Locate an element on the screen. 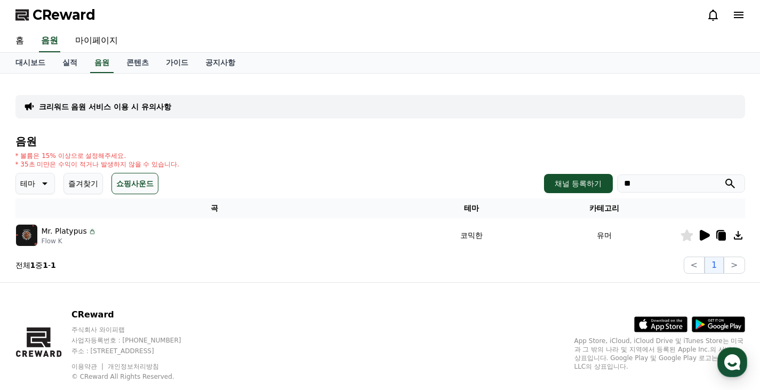 Image resolution: width=760 pixels, height=390 pixels. p: 크리워드 음원 서비스 이용 시 유의사항 is located at coordinates (105, 107).